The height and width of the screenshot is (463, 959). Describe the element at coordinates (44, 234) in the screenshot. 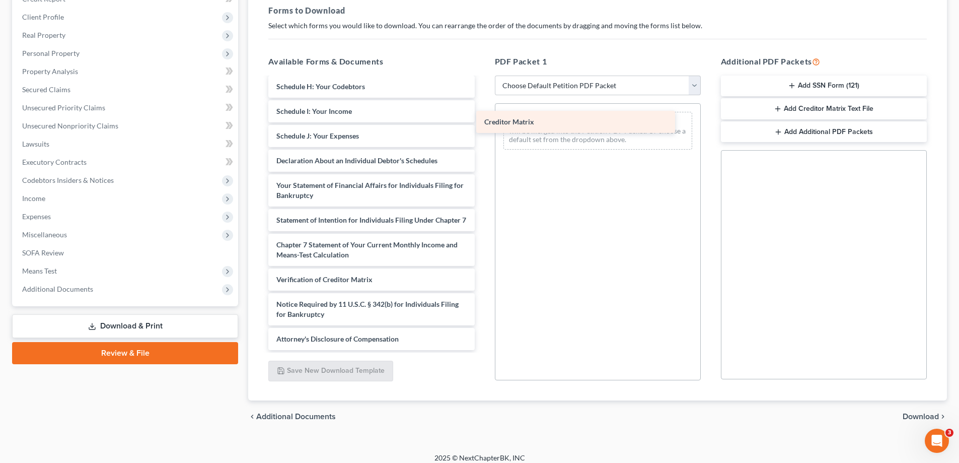

I see `span: Miscellaneous` at that location.